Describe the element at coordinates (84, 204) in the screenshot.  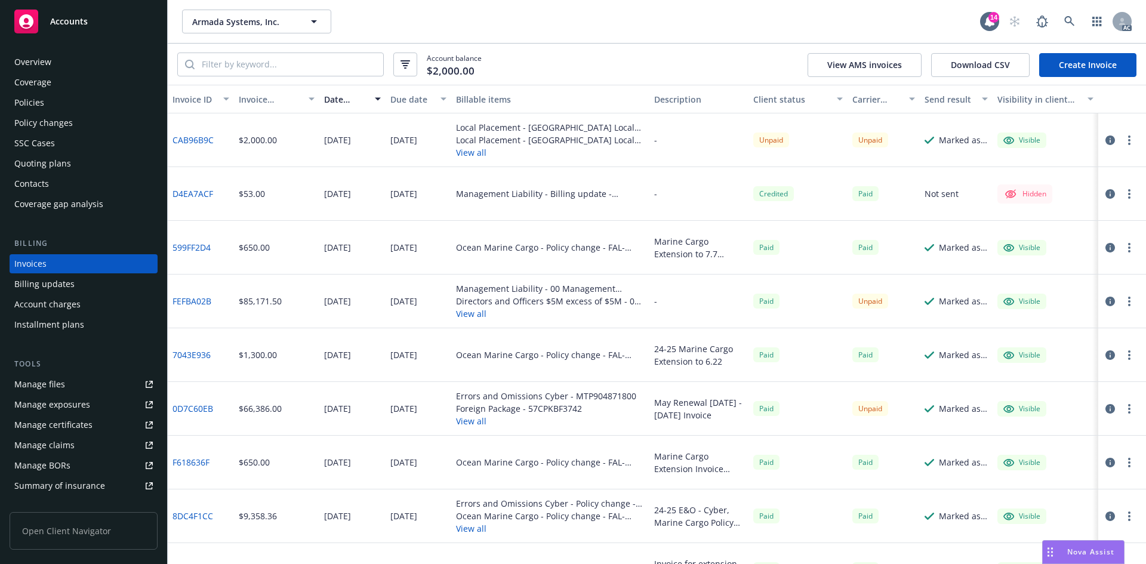
I see `a: Coverage gap analysis` at that location.